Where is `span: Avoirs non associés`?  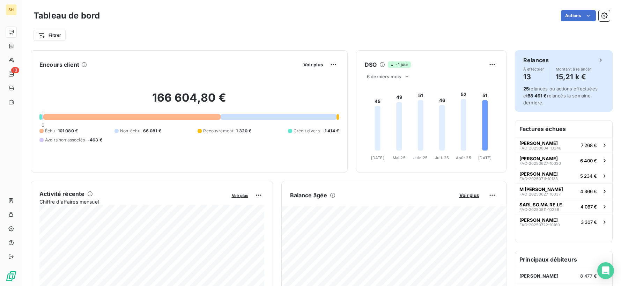 span: Avoirs non associés is located at coordinates (65, 140).